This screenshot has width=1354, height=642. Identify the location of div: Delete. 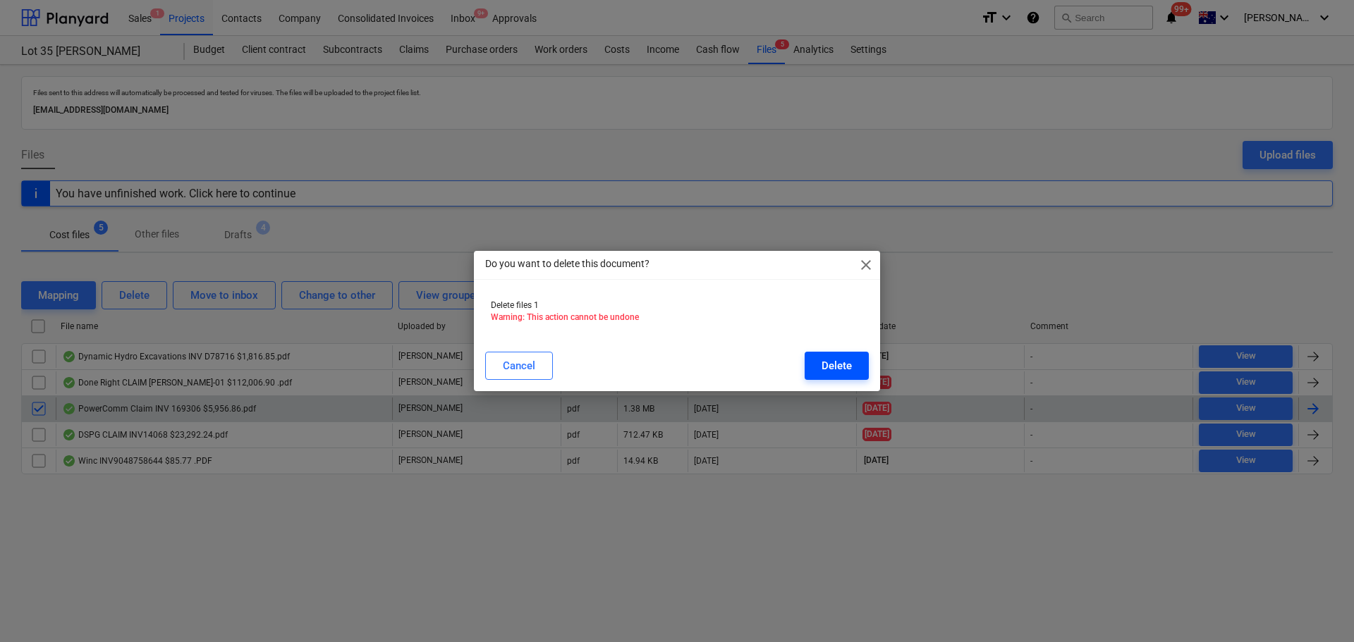
(836, 366).